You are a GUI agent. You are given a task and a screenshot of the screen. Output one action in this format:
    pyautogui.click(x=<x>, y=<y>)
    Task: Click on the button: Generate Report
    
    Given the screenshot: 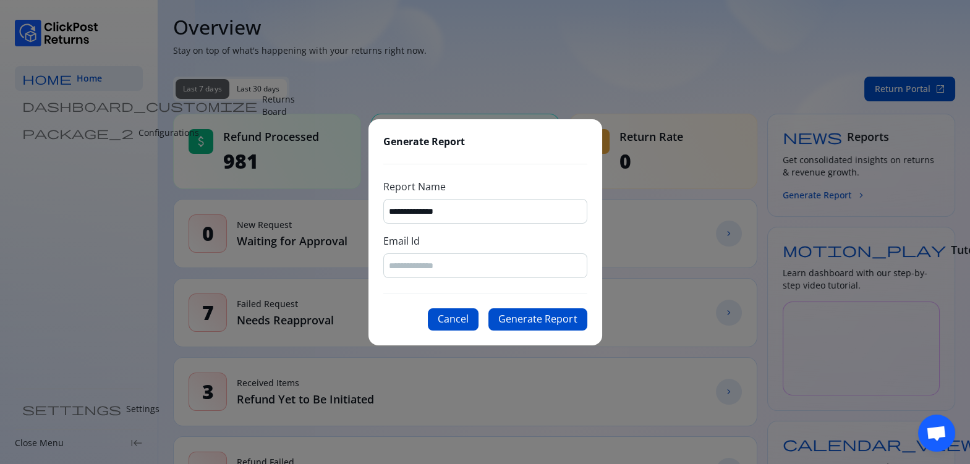 What is the action you would take?
    pyautogui.click(x=538, y=320)
    